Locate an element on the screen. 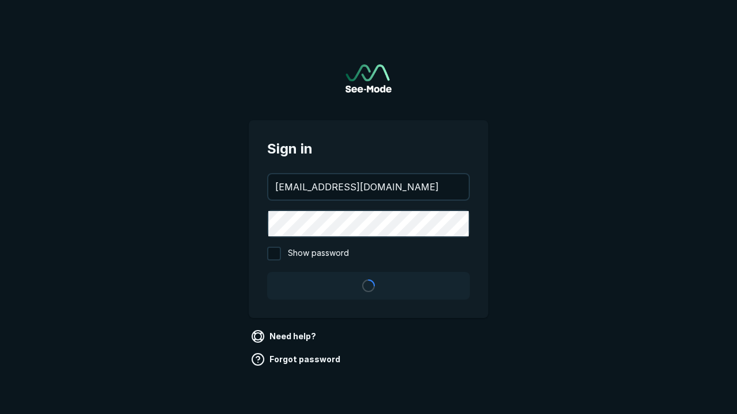 This screenshot has height=414, width=737. input: your@email.com is located at coordinates (368, 187).